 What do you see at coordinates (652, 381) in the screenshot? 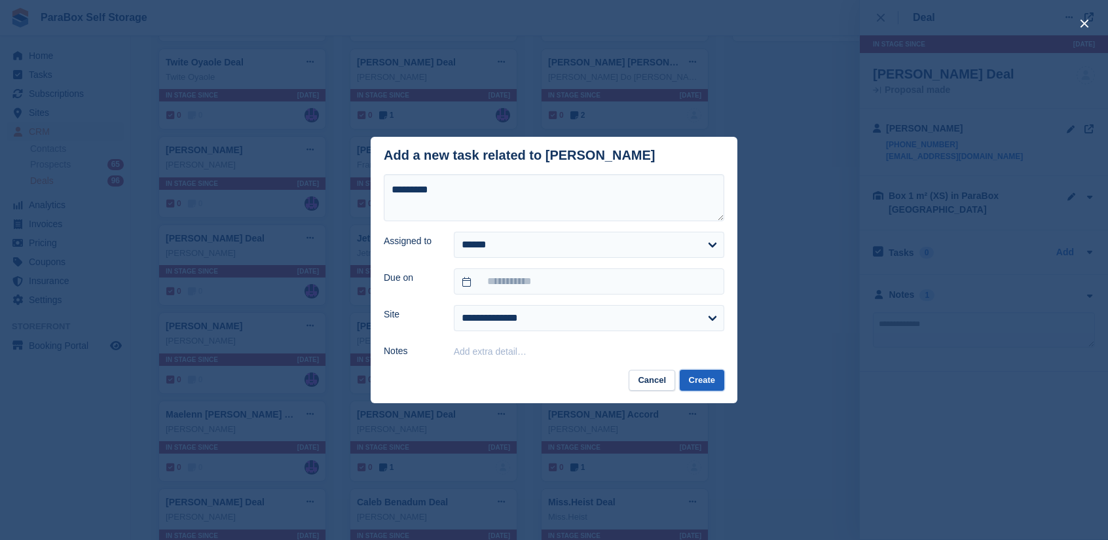
I see `button: Cancel` at bounding box center [652, 381].